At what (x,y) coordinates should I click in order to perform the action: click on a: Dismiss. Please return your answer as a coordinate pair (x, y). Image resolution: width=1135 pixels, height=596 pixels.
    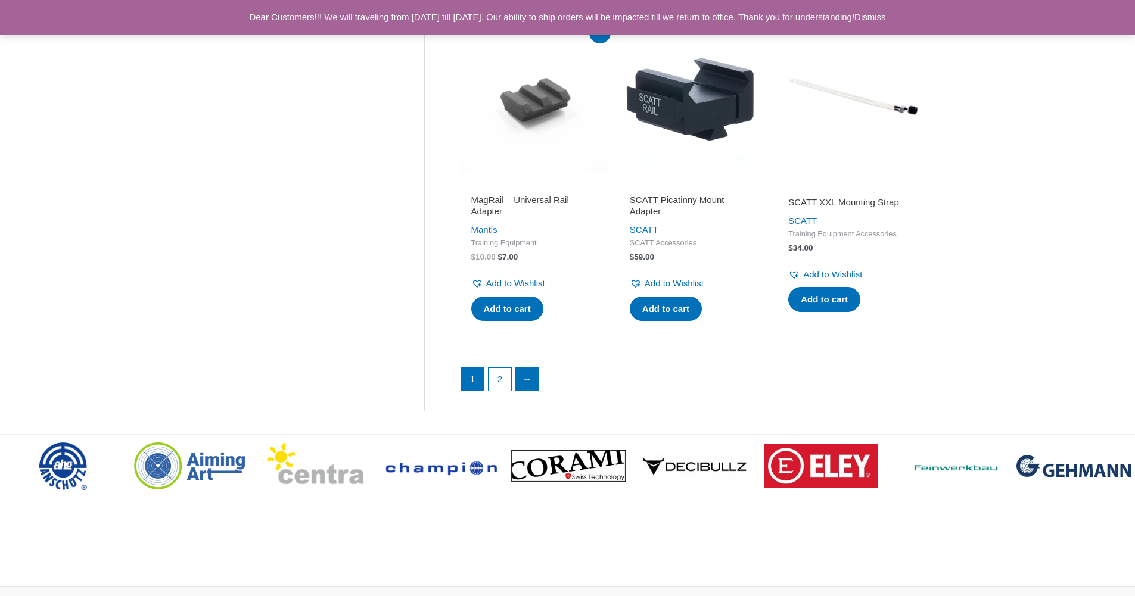
    Looking at the image, I should click on (870, 17).